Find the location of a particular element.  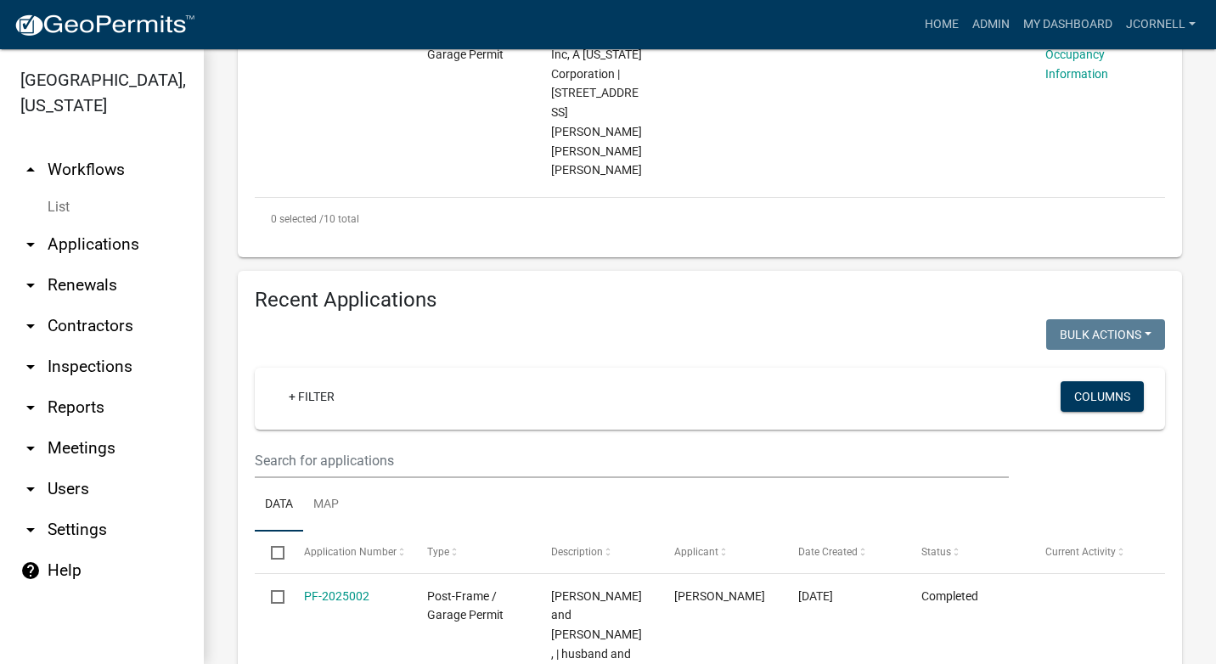

a: + Filter is located at coordinates (312, 397).